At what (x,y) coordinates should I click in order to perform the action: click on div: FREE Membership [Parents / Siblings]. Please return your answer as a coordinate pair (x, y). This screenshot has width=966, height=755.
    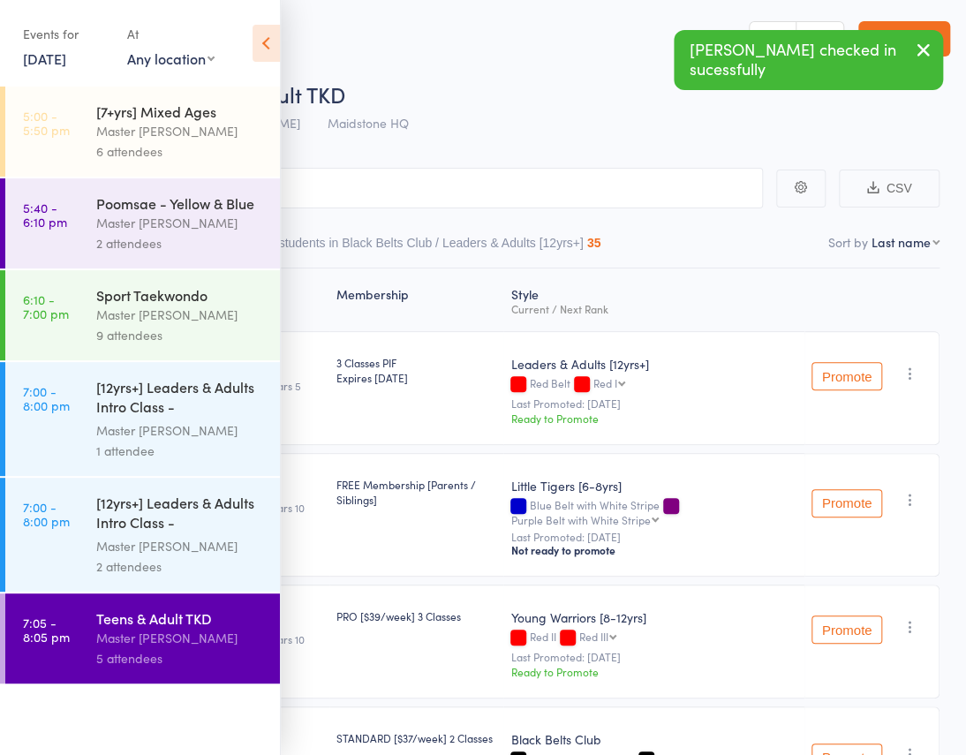
    Looking at the image, I should click on (417, 492).